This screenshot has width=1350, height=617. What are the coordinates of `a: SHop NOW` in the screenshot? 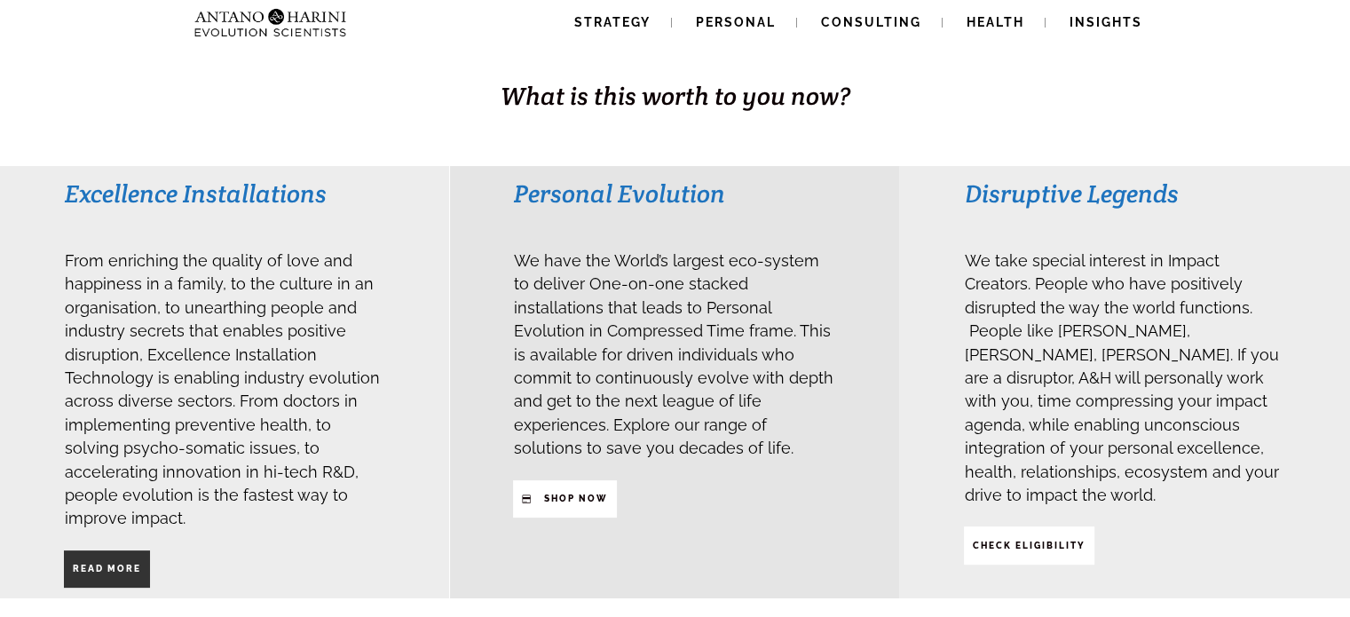 It's located at (565, 499).